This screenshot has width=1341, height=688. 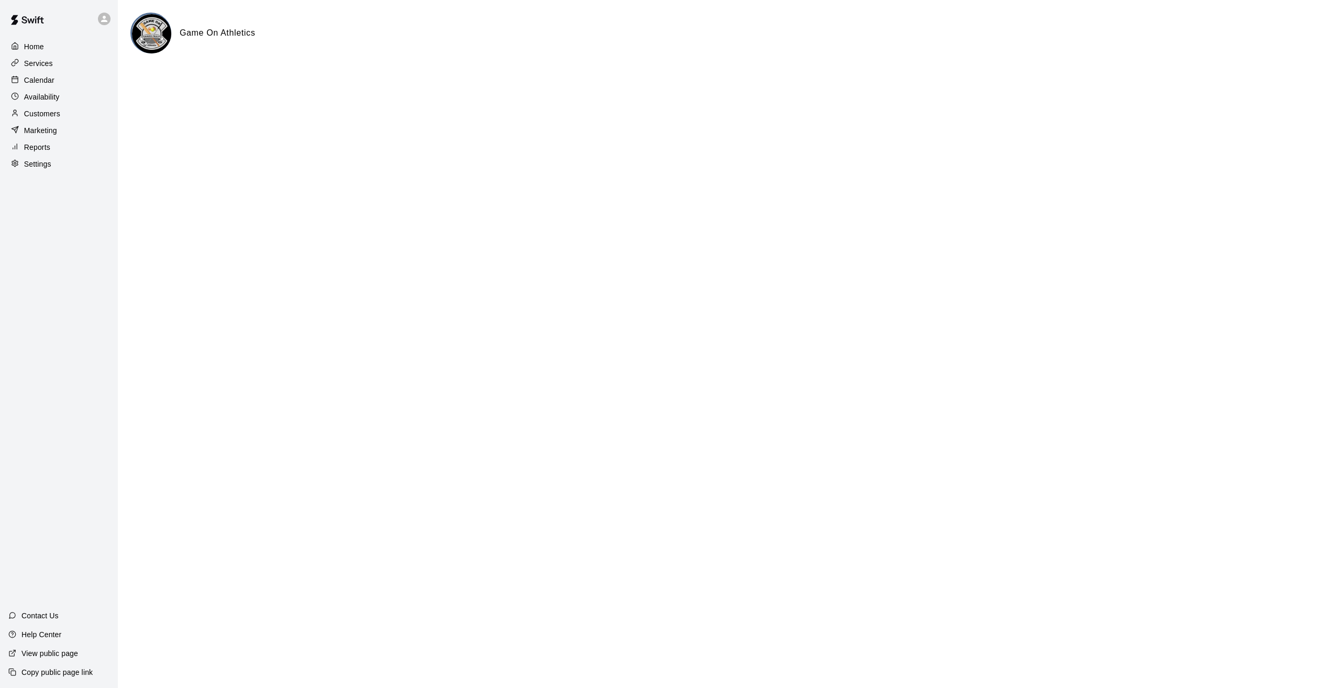 What do you see at coordinates (40, 130) in the screenshot?
I see `p: Marketing` at bounding box center [40, 130].